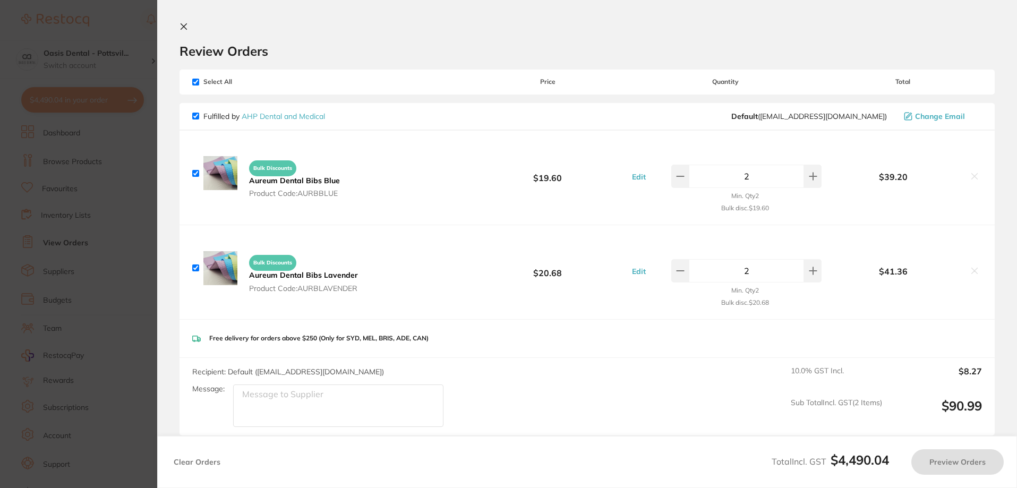  What do you see at coordinates (587, 51) in the screenshot?
I see `h2: Review Orders` at bounding box center [587, 51].